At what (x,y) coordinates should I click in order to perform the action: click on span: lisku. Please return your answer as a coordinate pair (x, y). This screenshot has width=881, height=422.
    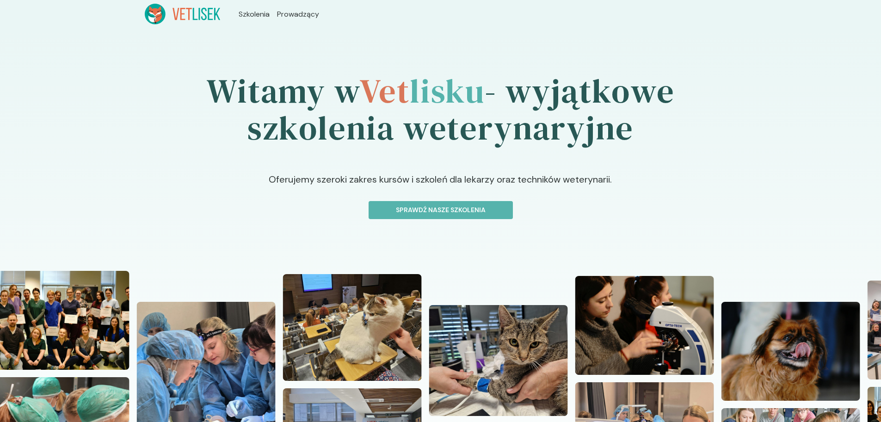
    Looking at the image, I should click on (447, 91).